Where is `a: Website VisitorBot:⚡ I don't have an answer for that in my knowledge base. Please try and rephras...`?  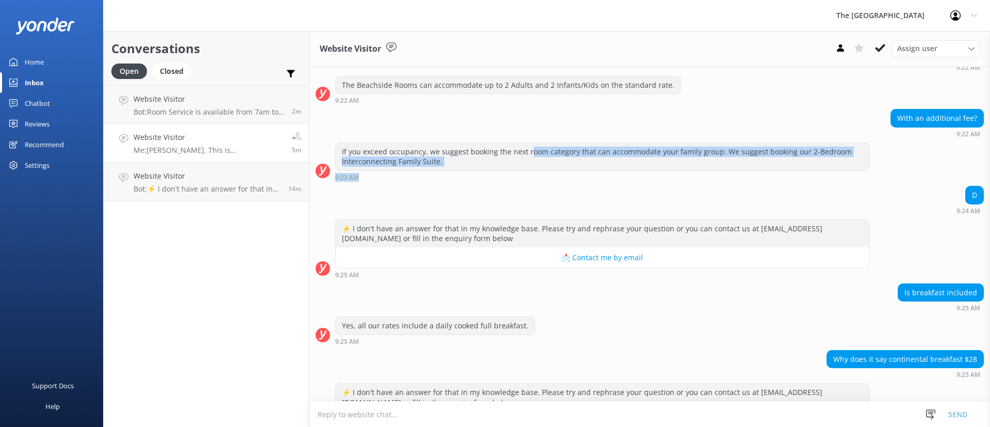
a: Website VisitorBot:⚡ I don't have an answer for that in my knowledge base. Please try and rephras... is located at coordinates (206, 182).